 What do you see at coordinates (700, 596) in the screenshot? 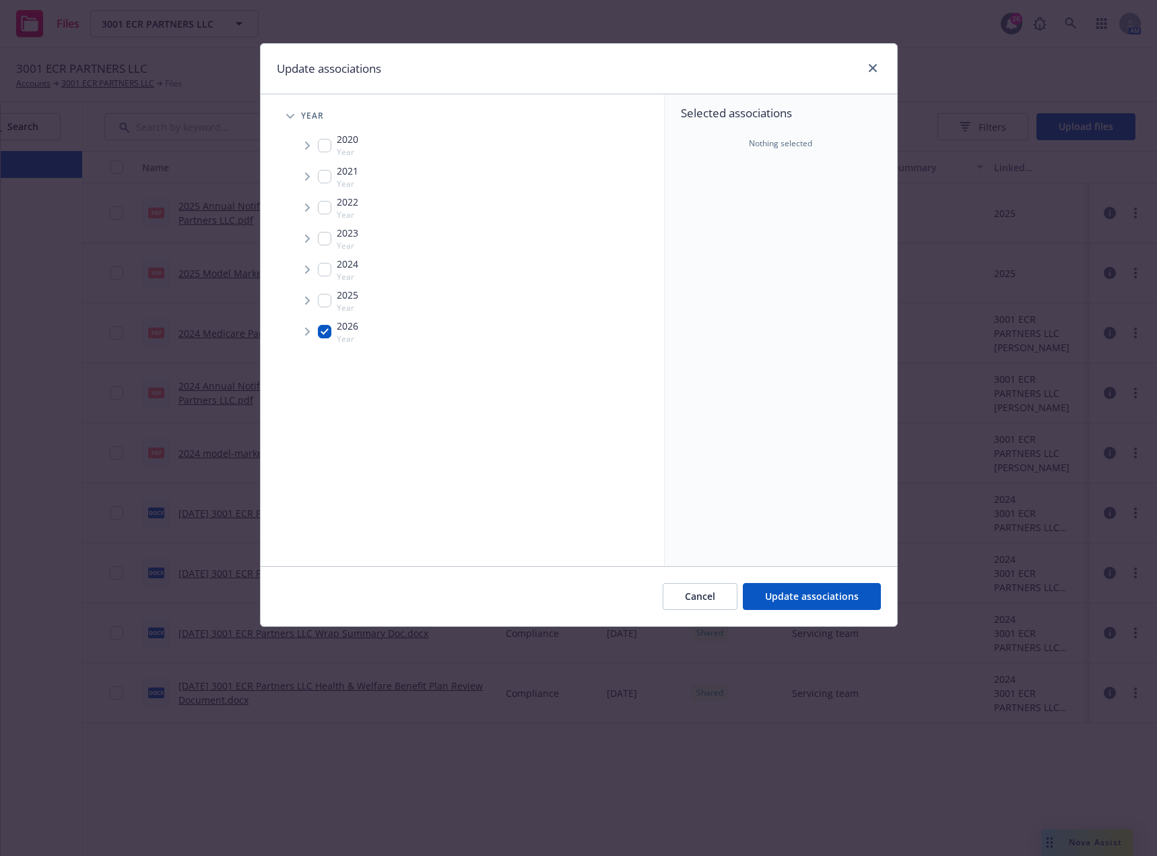
I see `button: Cancel` at bounding box center [700, 596].